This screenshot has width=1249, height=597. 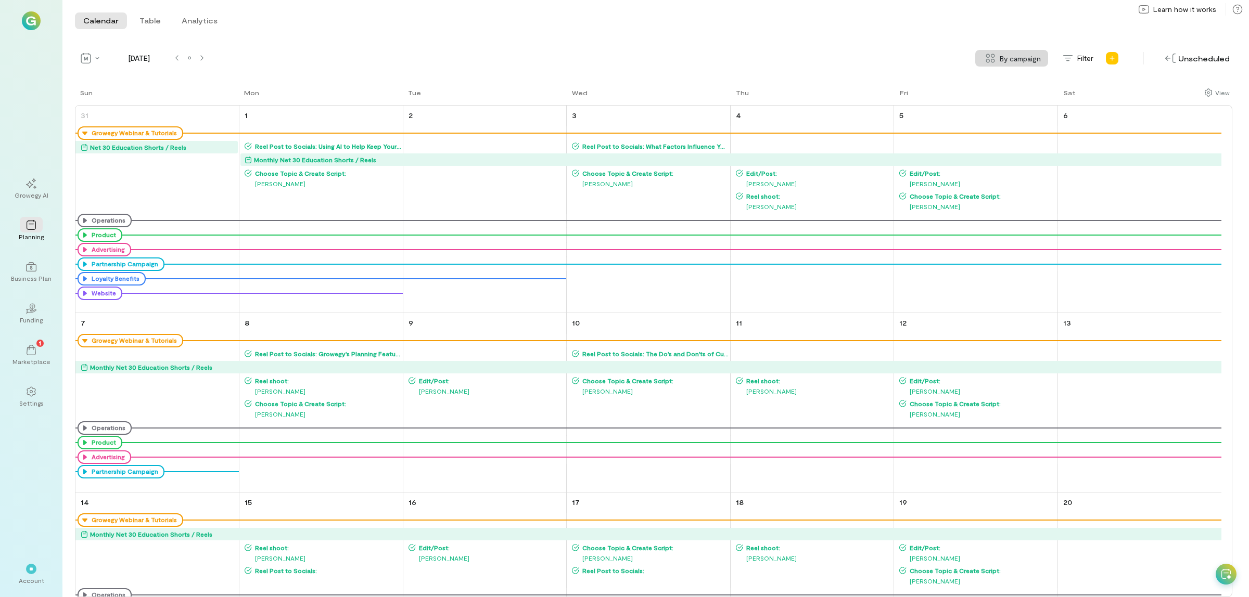 I want to click on span: By campaign, so click(x=1020, y=58).